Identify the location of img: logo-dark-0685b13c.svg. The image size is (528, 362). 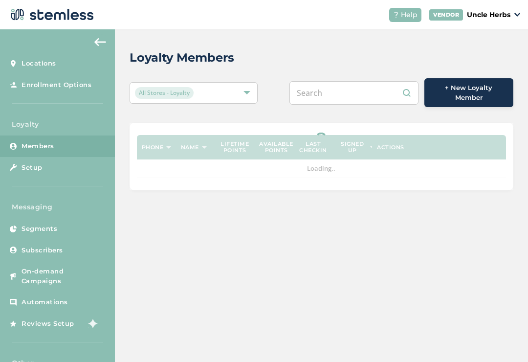
(51, 15).